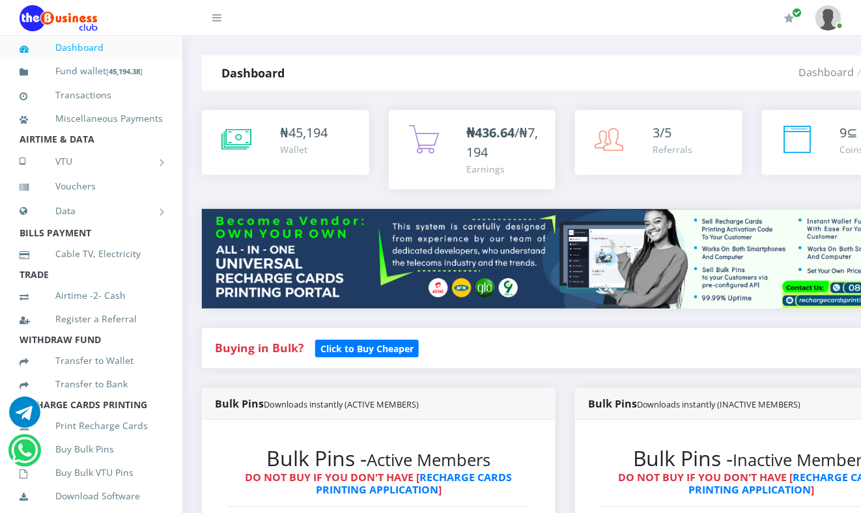 The height and width of the screenshot is (513, 861). What do you see at coordinates (429, 460) in the screenshot?
I see `small: Active Members` at bounding box center [429, 460].